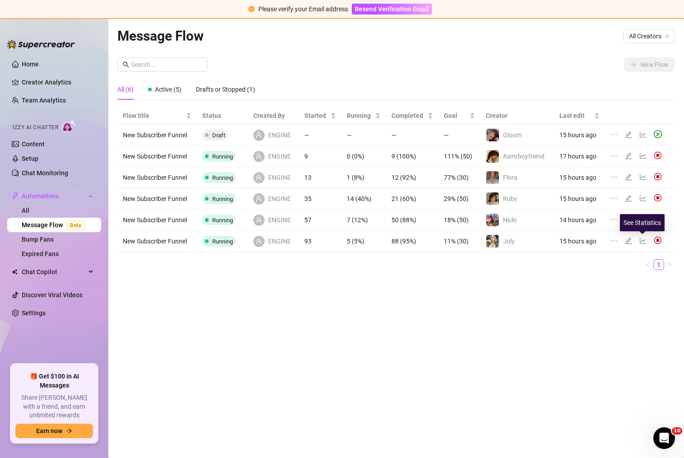  Describe the element at coordinates (512, 135) in the screenshot. I see `span: Gloom` at that location.